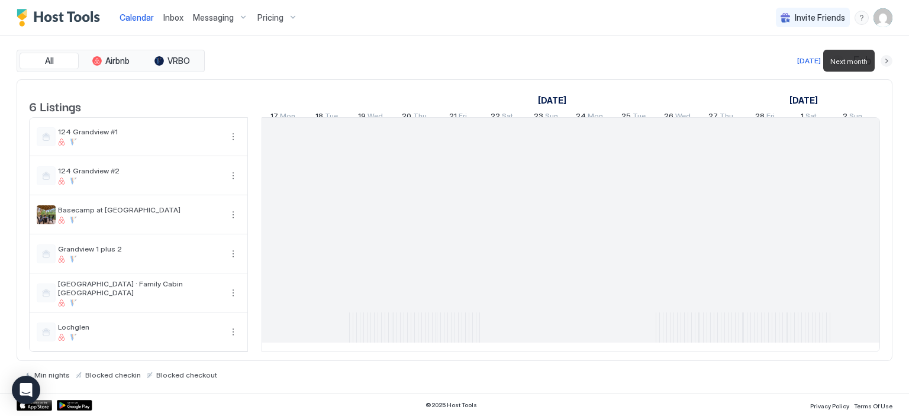 Image resolution: width=909 pixels, height=416 pixels. What do you see at coordinates (117, 61) in the screenshot?
I see `span: Airbnb` at bounding box center [117, 61].